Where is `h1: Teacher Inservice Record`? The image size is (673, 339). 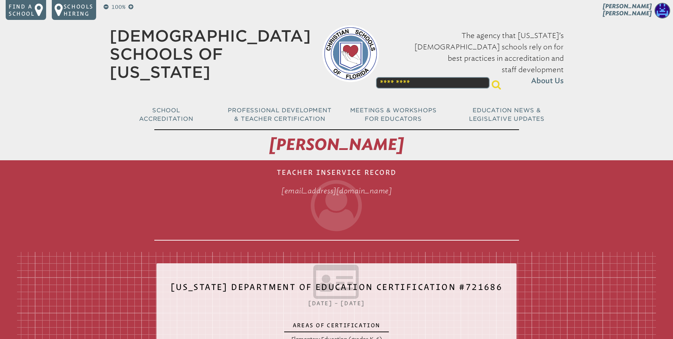 h1: Teacher Inservice Record is located at coordinates (337, 202).